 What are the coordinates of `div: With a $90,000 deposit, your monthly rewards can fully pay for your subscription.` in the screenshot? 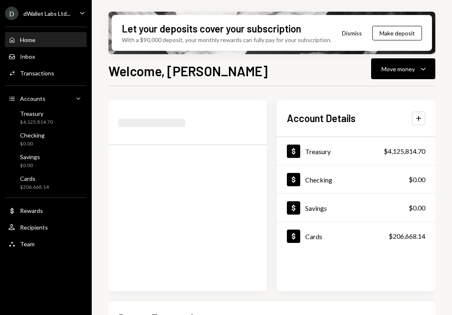 It's located at (227, 40).